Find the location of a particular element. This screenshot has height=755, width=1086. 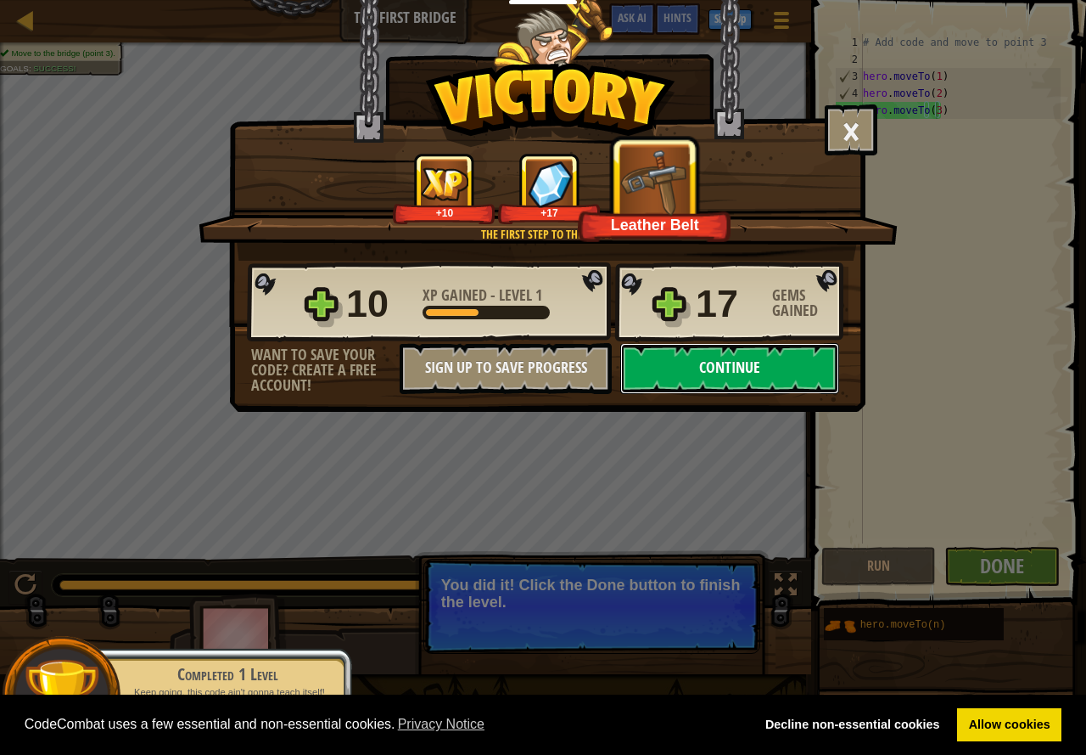

span: CodeCombat uses a few essential and non-essential cookies. is located at coordinates (383, 724).